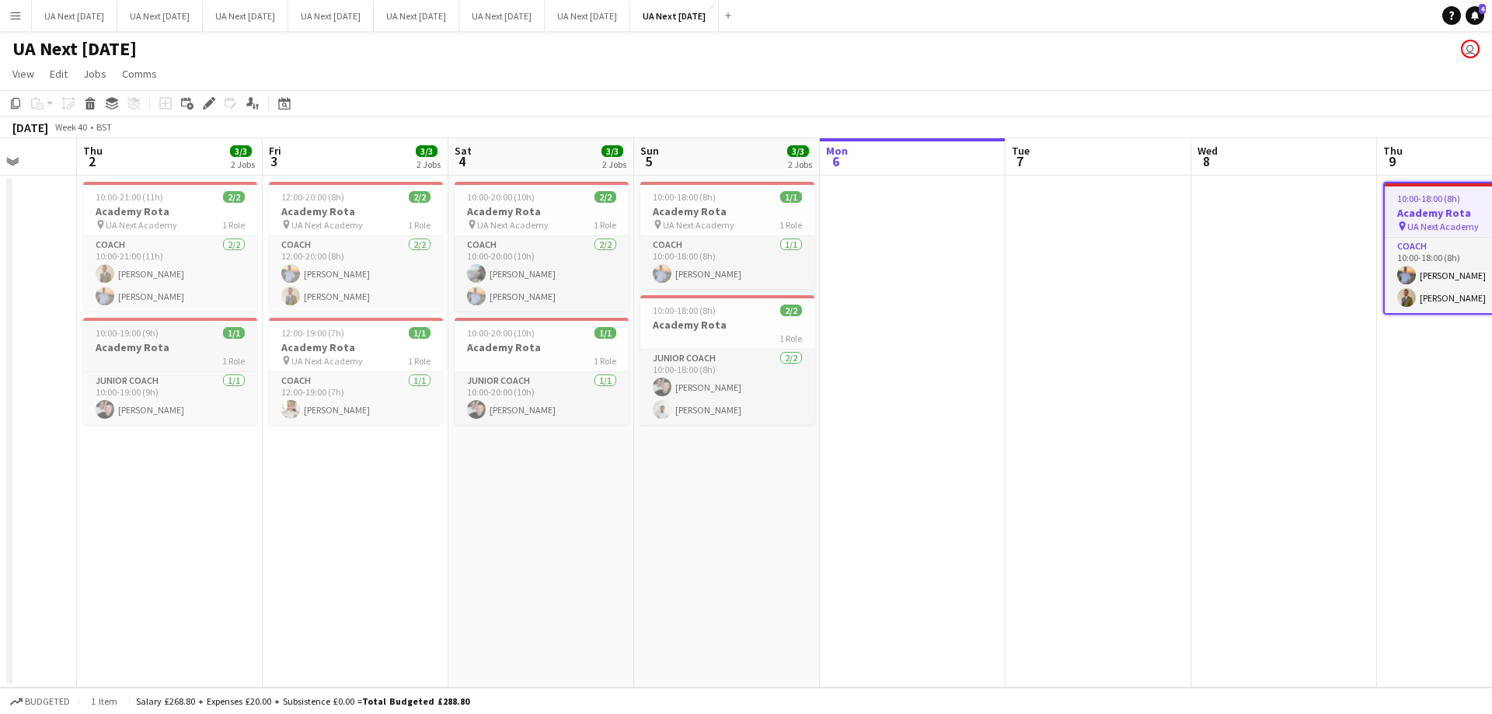 This screenshot has height=714, width=1492. What do you see at coordinates (835, 161) in the screenshot?
I see `span: 6` at bounding box center [835, 161].